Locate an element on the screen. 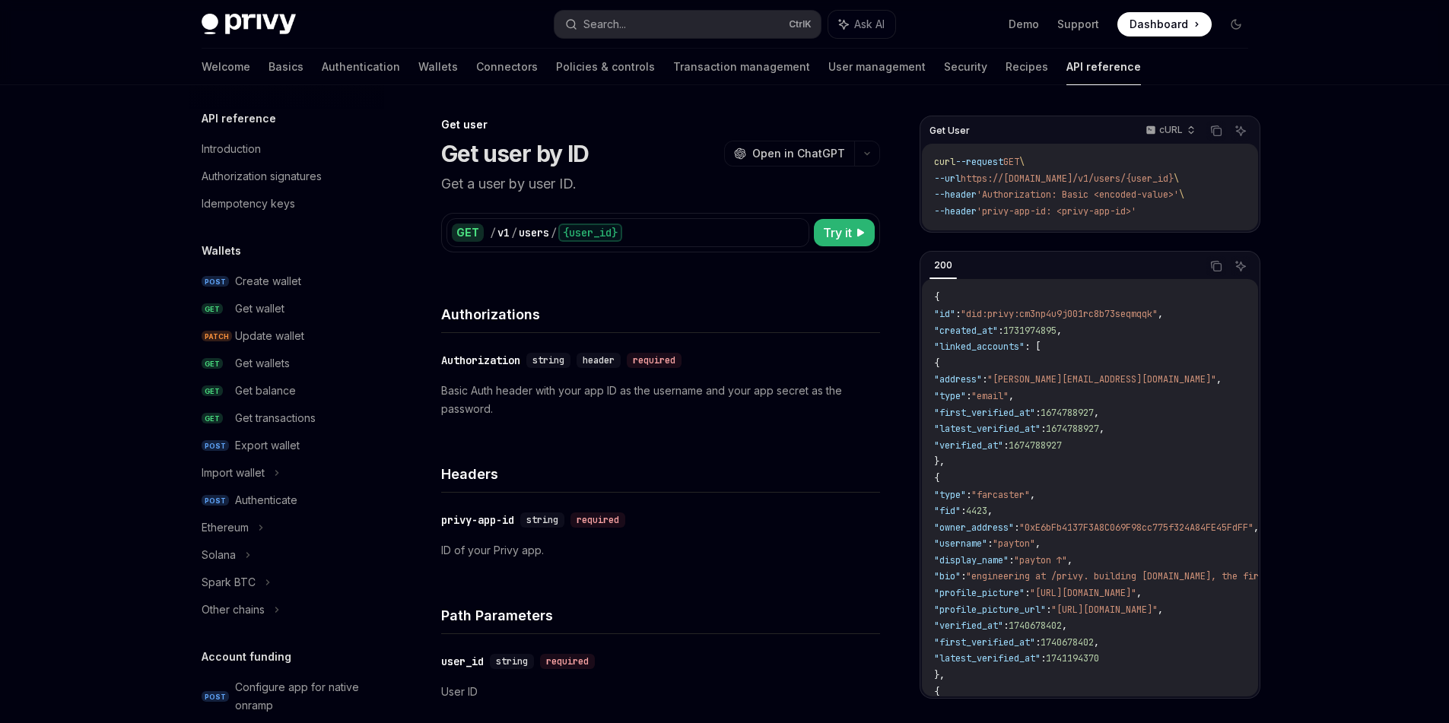 The width and height of the screenshot is (1449, 723). span: "linked_accounts" is located at coordinates (979, 347).